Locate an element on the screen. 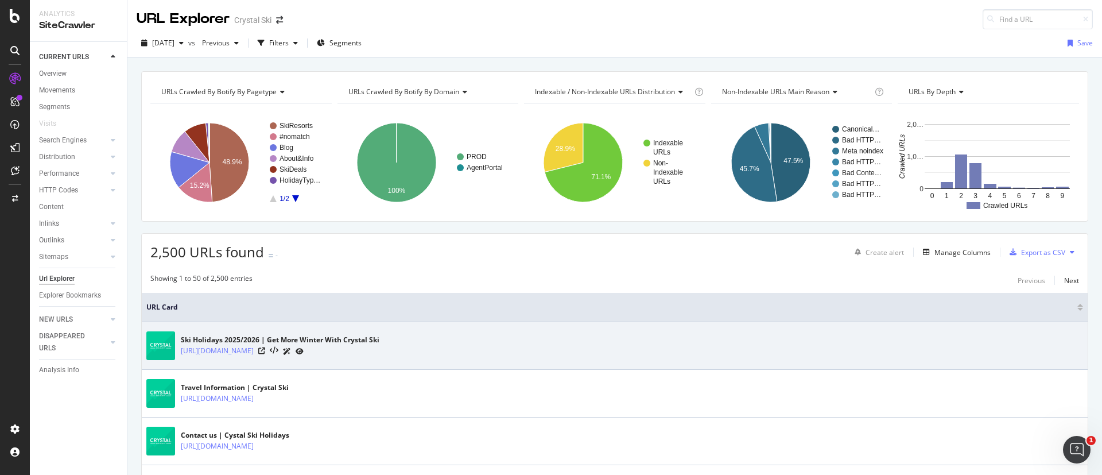 This screenshot has height=475, width=1102. a: Movements is located at coordinates (79, 90).